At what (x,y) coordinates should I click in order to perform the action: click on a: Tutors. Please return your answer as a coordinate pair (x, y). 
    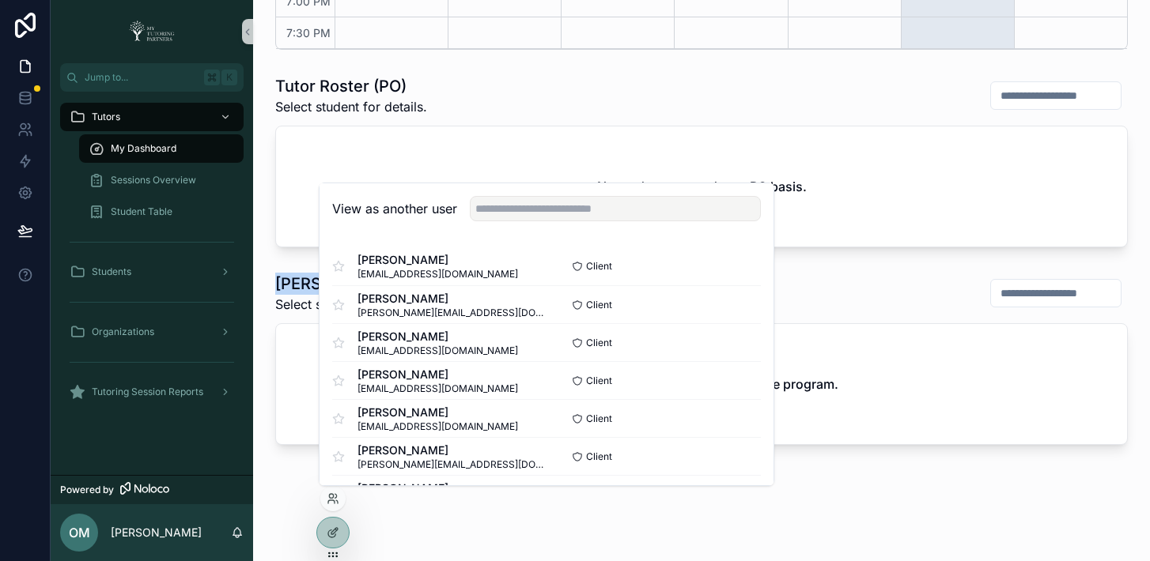
    Looking at the image, I should click on (152, 117).